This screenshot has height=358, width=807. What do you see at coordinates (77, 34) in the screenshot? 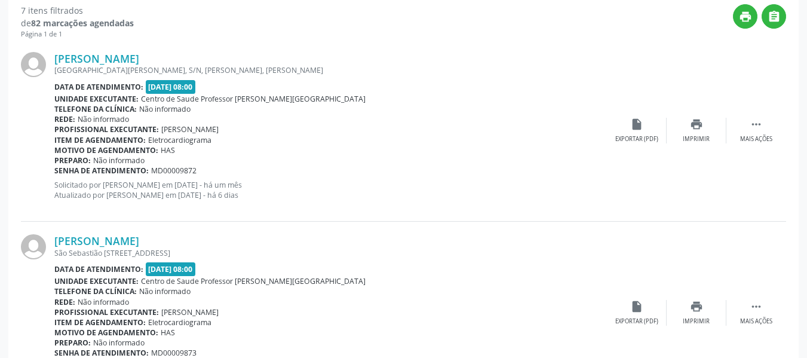
I see `div: Página 1 de 1` at bounding box center [77, 34].